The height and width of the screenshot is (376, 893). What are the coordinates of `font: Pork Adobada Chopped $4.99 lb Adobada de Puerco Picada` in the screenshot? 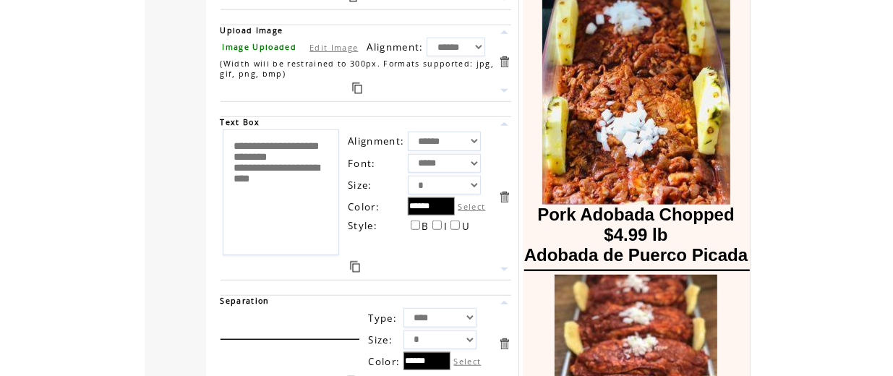 It's located at (635, 234).